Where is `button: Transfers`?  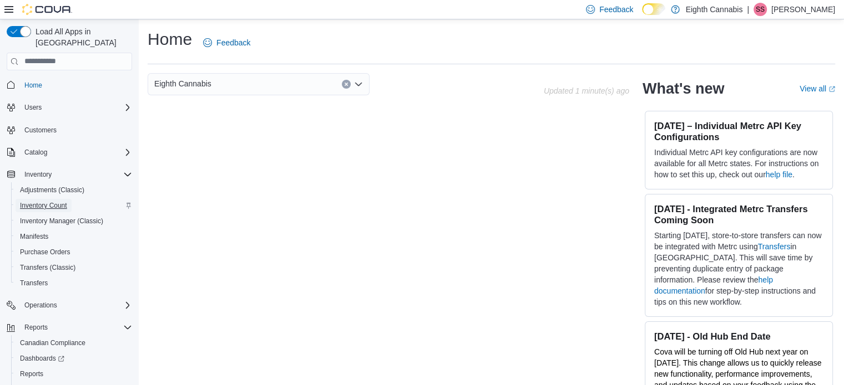
button: Transfers is located at coordinates (74, 283).